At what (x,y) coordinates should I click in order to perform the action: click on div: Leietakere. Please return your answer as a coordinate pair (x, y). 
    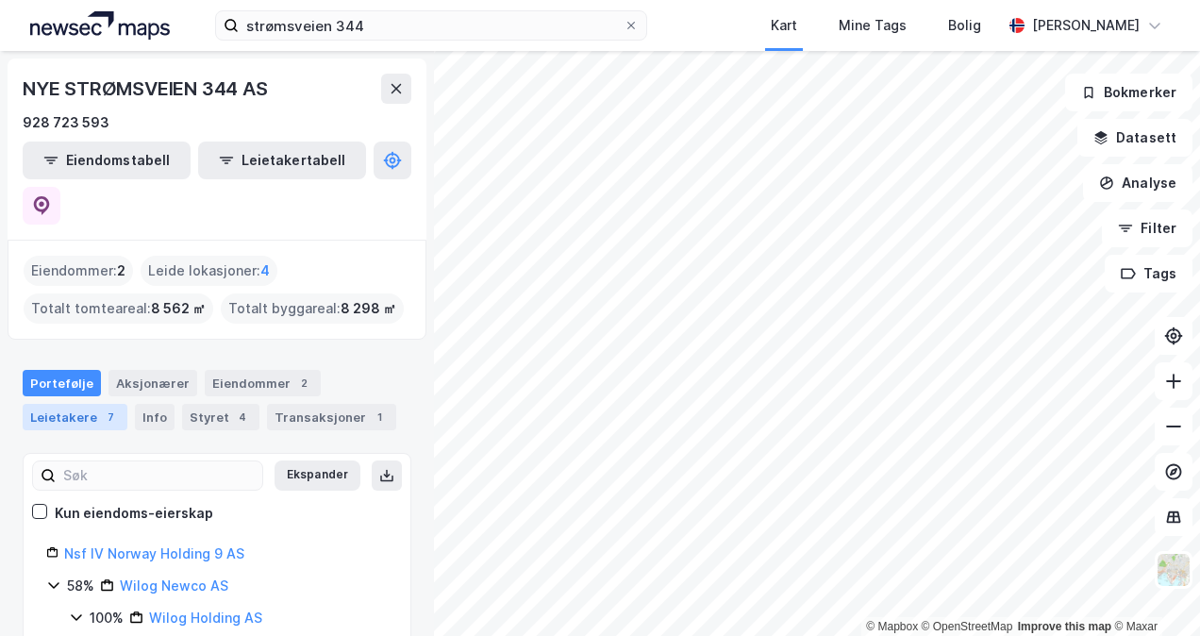
    Looking at the image, I should click on (75, 417).